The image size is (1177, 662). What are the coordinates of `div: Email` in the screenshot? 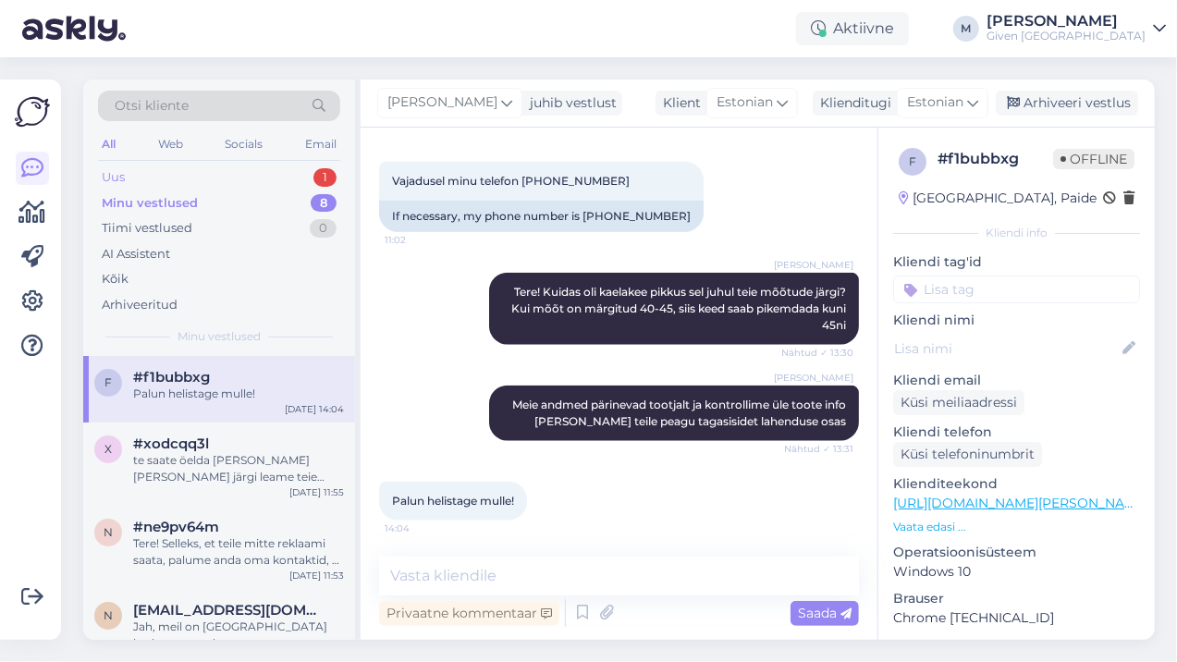 It's located at (321, 144).